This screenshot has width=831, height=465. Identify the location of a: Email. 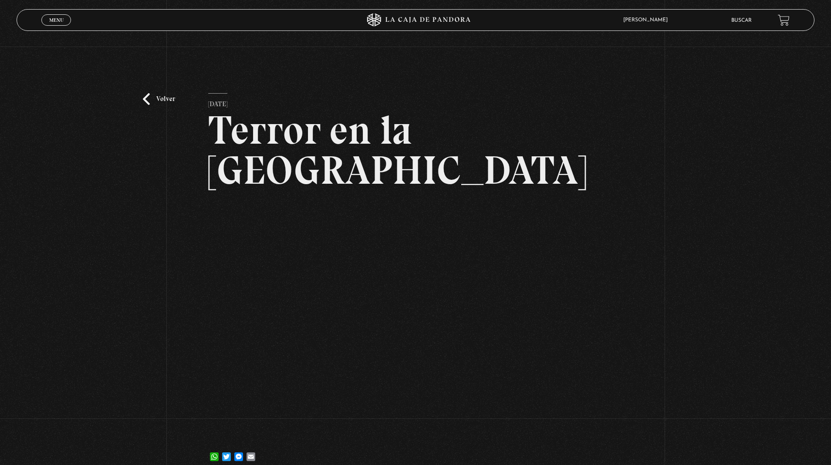
(251, 452).